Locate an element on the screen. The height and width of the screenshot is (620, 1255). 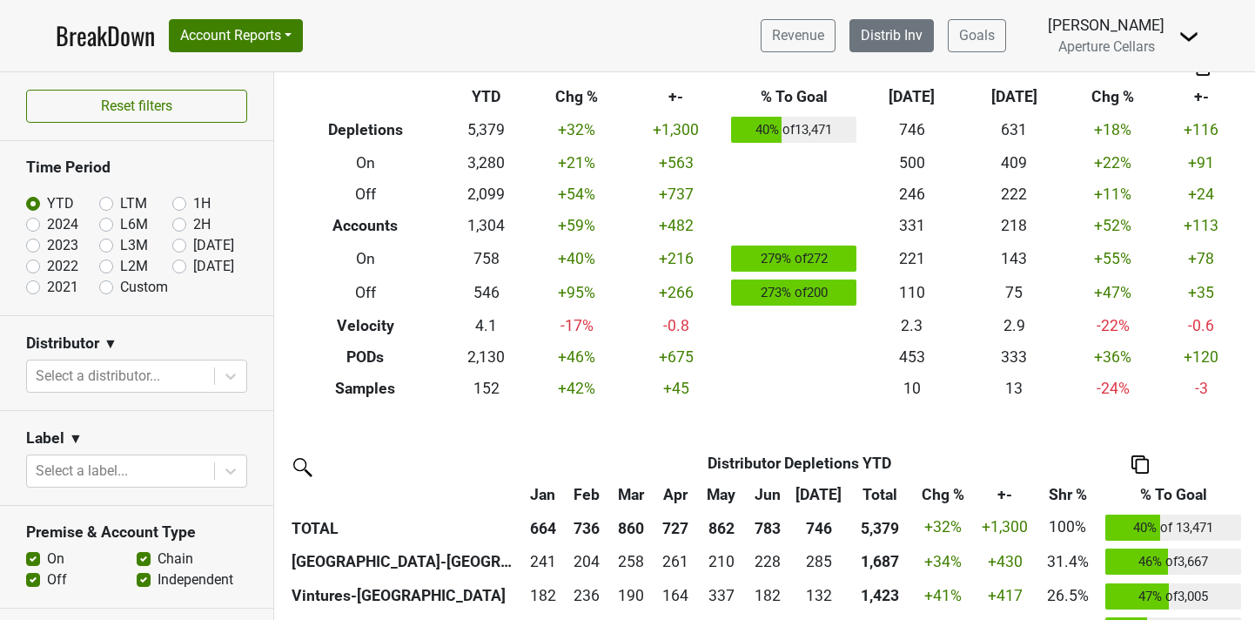
td: +18 % is located at coordinates (1114, 131).